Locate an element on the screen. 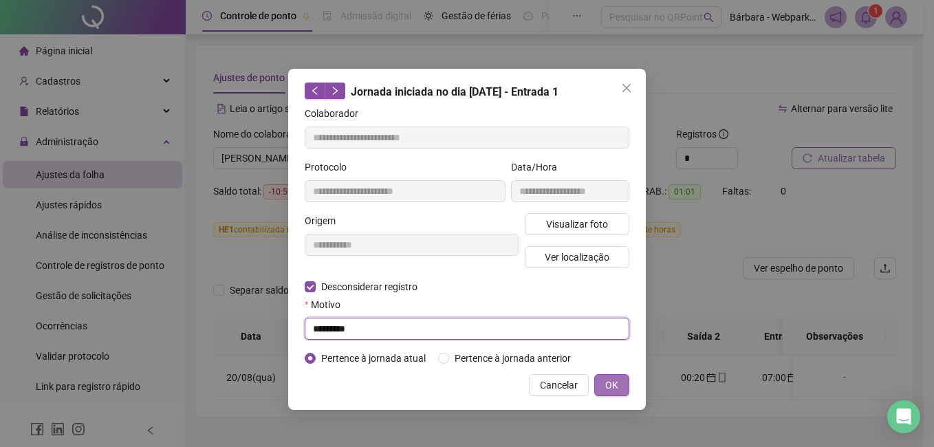 This screenshot has width=934, height=447. label: Motivo is located at coordinates (327, 305).